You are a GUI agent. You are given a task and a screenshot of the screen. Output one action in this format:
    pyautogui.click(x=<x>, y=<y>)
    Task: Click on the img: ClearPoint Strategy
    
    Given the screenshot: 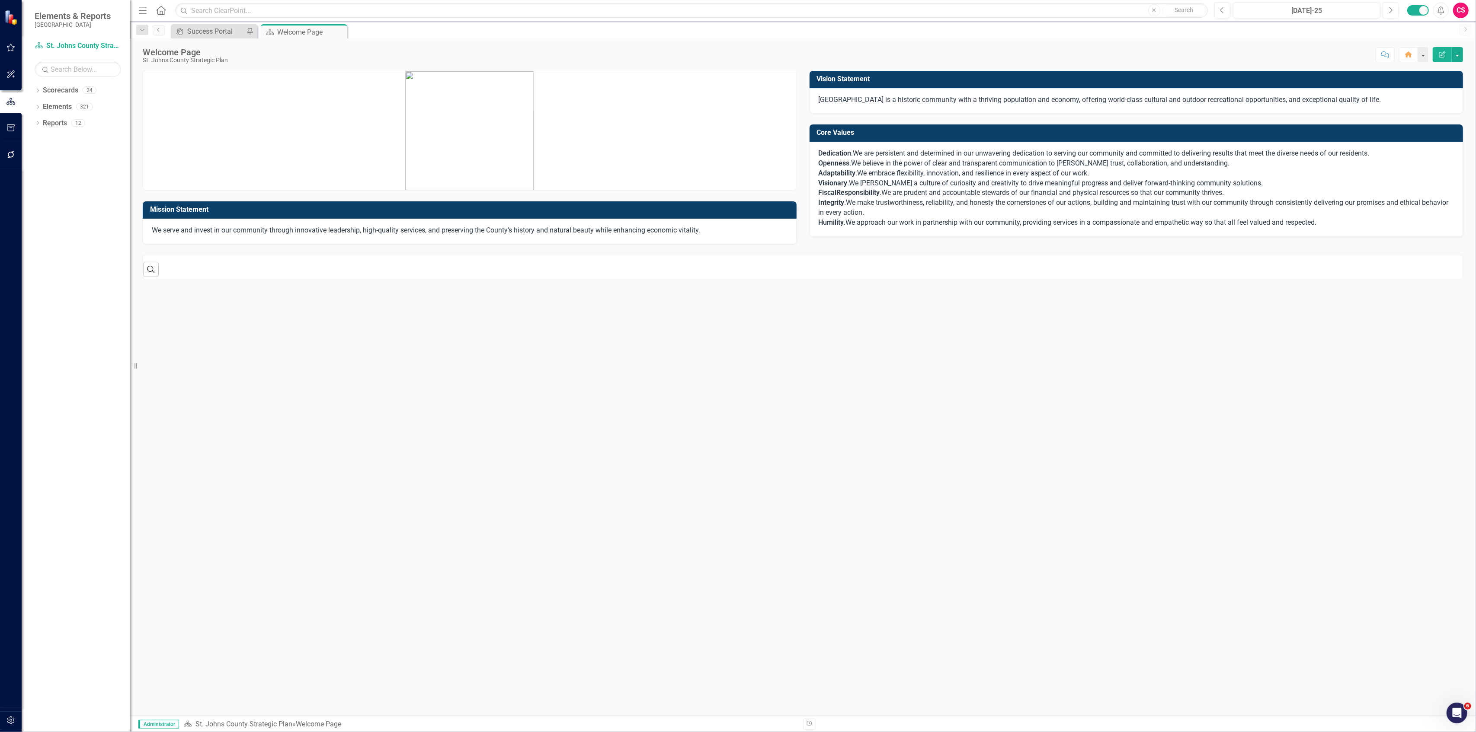 What is the action you would take?
    pyautogui.click(x=12, y=17)
    